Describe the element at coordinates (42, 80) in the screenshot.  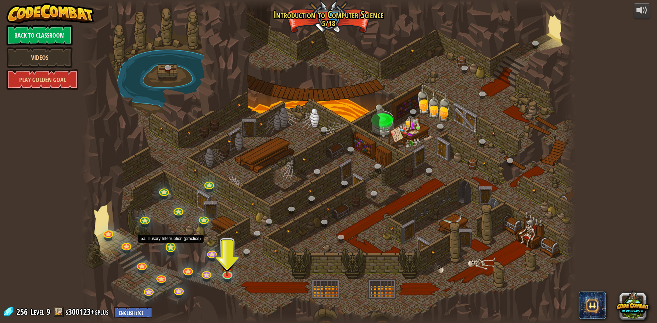
I see `a: Play Golden Goal` at that location.